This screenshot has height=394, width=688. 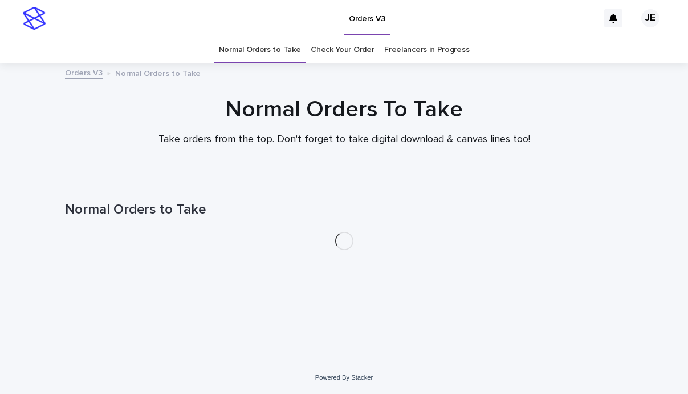 I want to click on h1: Normal Orders To Take, so click(x=344, y=110).